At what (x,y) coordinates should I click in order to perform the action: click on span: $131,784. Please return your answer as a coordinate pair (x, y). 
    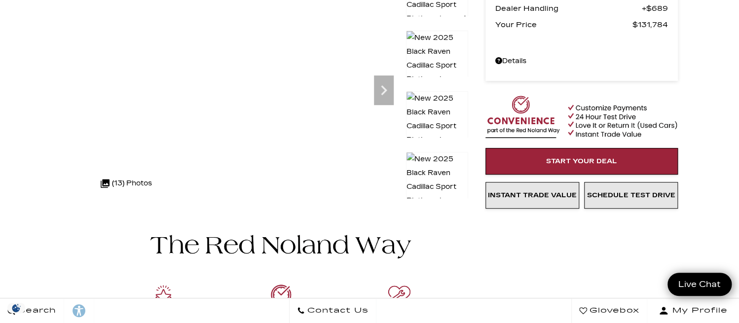
    Looking at the image, I should click on (650, 25).